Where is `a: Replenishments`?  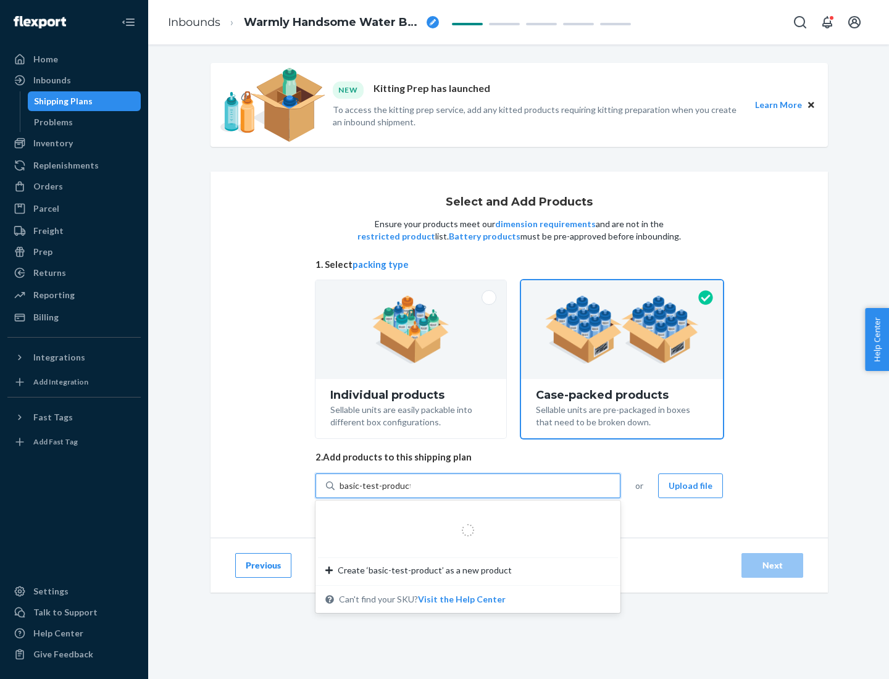
a: Replenishments is located at coordinates (74, 166).